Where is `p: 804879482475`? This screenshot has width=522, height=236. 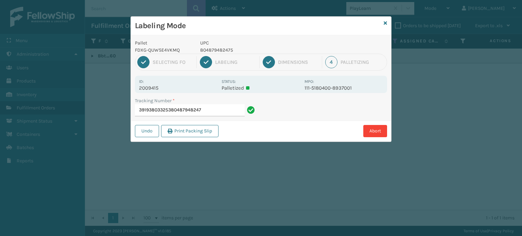
p: 804879482475 is located at coordinates (250, 50).